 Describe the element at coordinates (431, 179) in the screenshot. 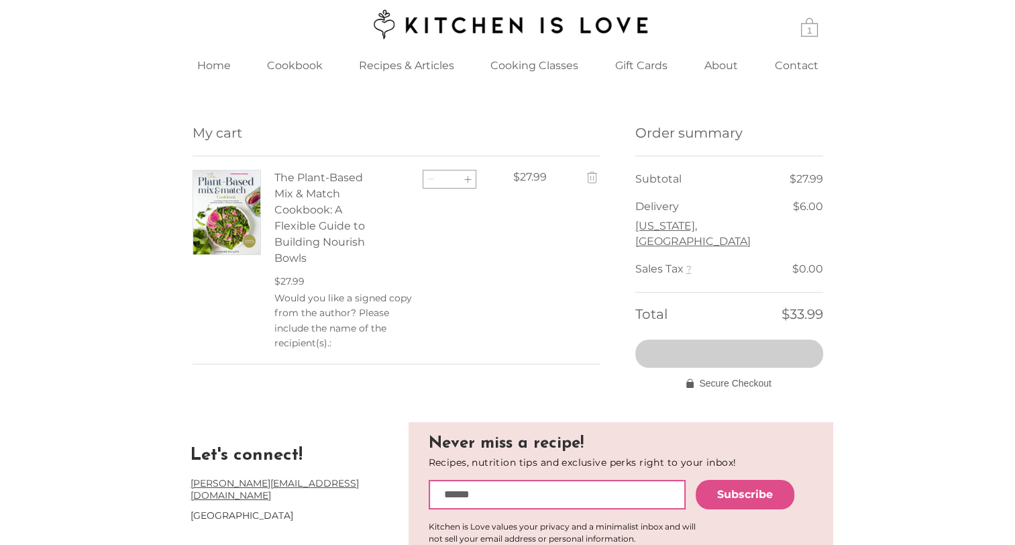

I see `button: Decrement` at that location.